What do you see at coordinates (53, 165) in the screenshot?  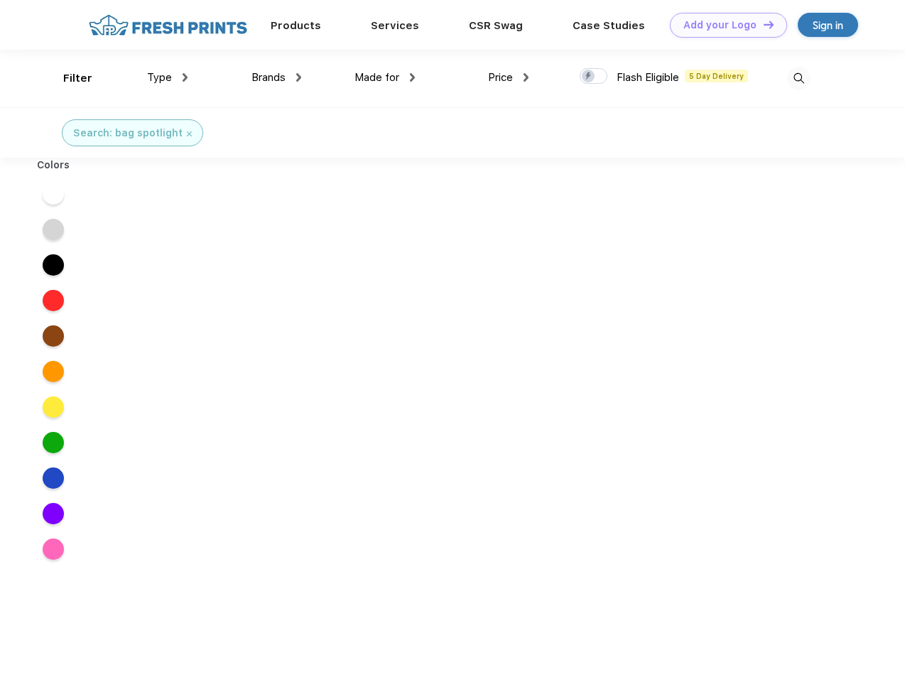 I see `div: Colors` at bounding box center [53, 165].